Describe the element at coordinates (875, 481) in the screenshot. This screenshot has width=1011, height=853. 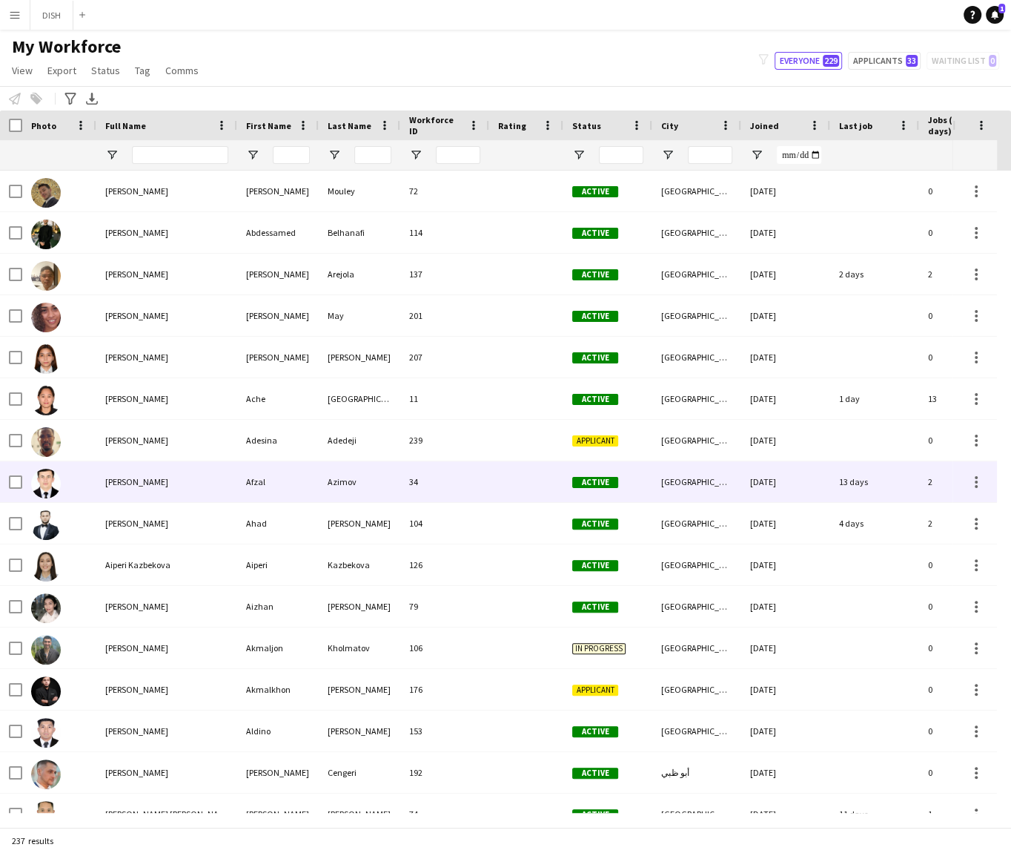
I see `div: 13 days` at that location.